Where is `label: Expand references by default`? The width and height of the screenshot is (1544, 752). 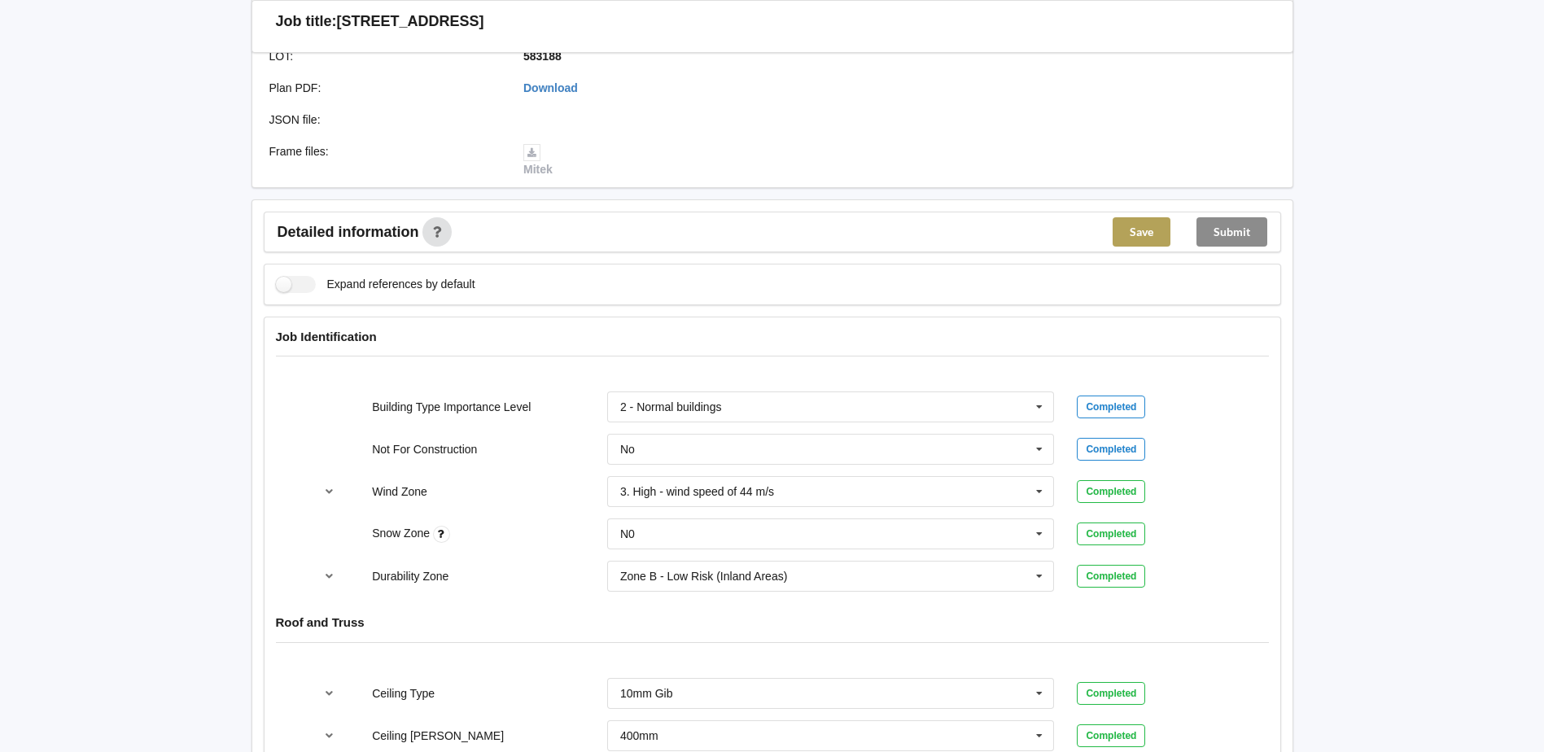
label: Expand references by default is located at coordinates (375, 284).